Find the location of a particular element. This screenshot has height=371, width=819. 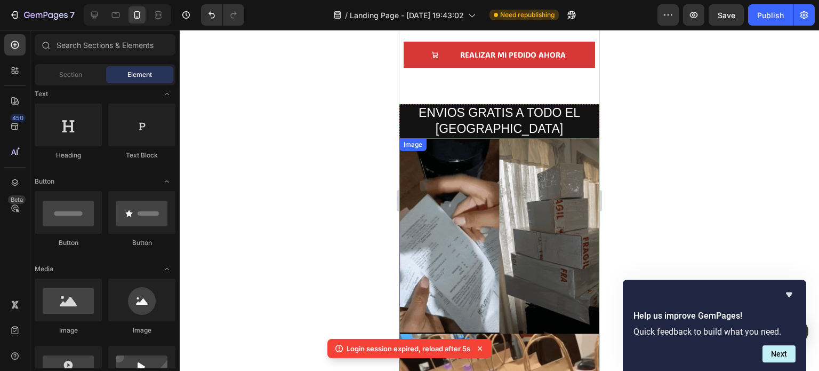

div: Undo/Redo is located at coordinates (222, 15).